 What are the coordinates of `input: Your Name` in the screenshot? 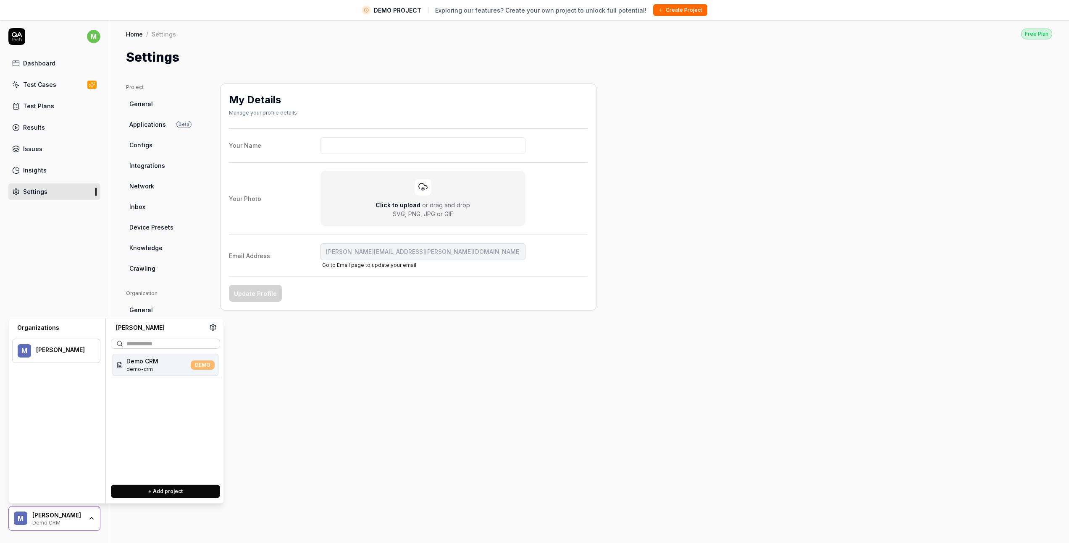 It's located at (423, 146).